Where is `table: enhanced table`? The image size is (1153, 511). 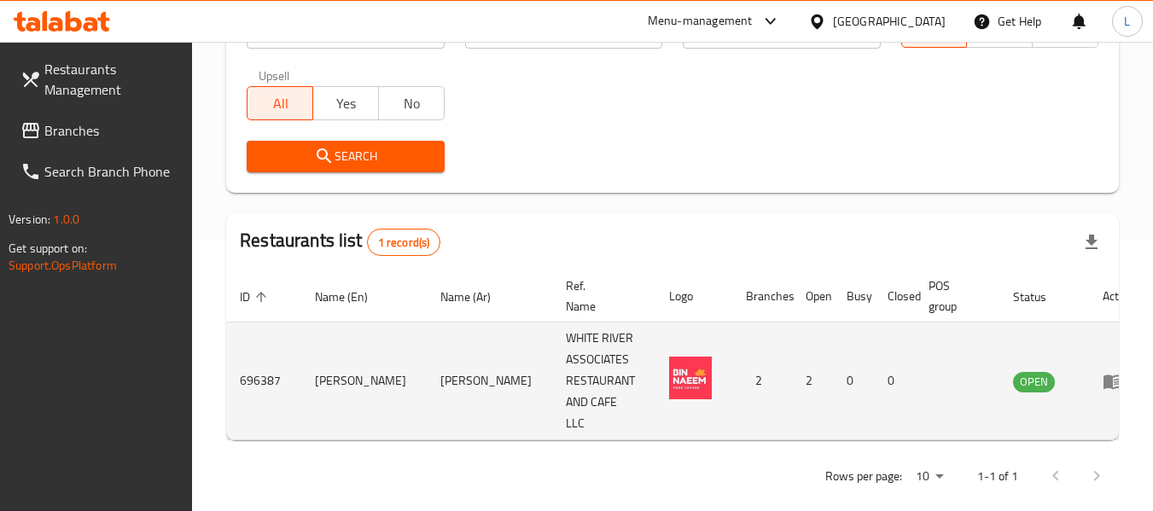 table: enhanced table is located at coordinates (687, 355).